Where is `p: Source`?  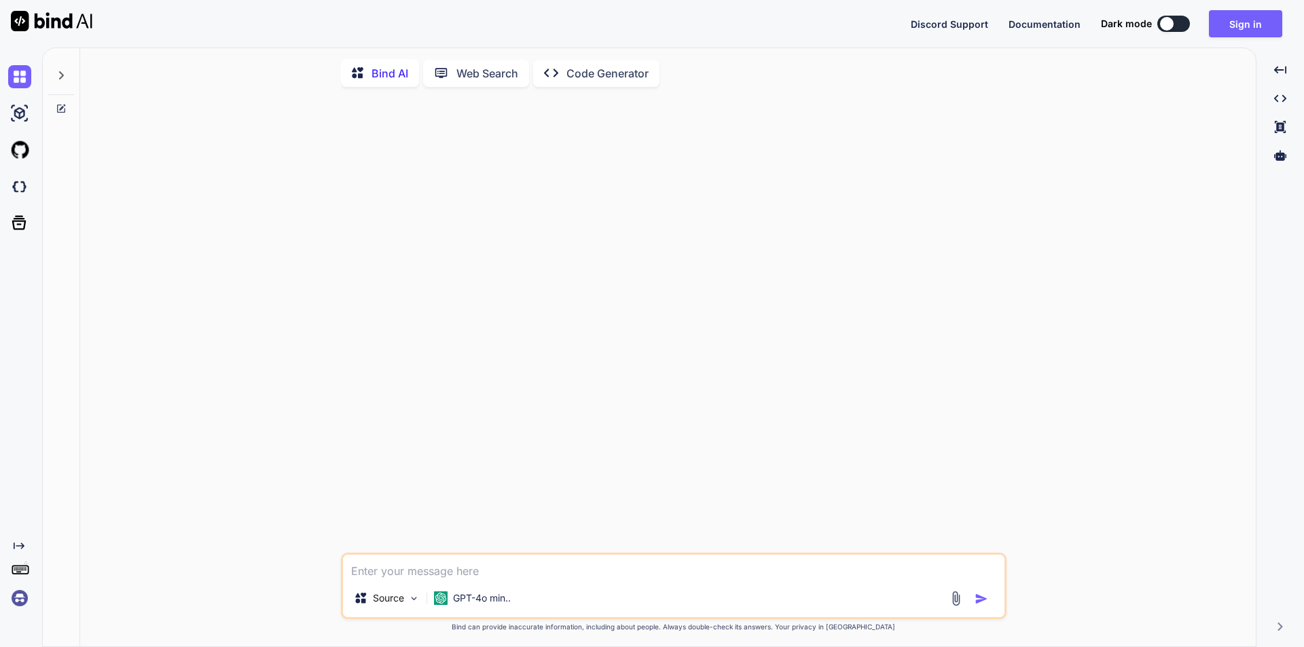
p: Source is located at coordinates (388, 598).